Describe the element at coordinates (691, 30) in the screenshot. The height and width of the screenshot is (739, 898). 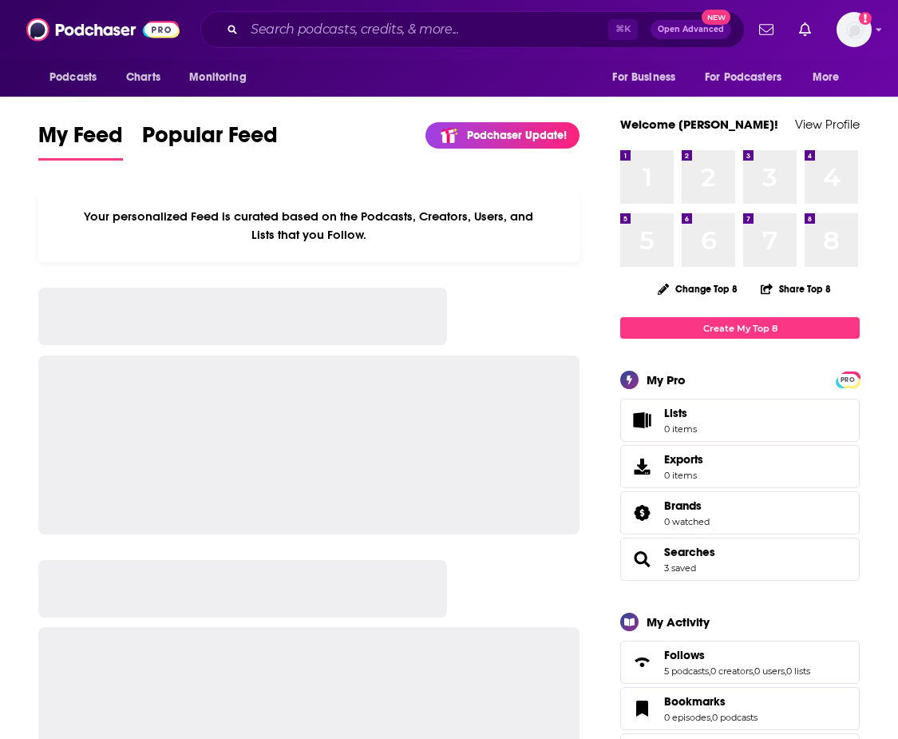
I see `button: Open AdvancedNew` at that location.